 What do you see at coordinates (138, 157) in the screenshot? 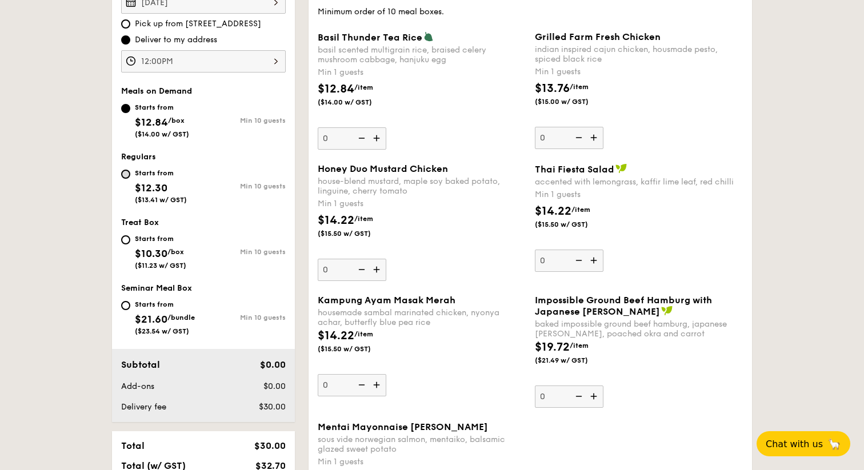
I see `span: Regulars` at bounding box center [138, 157].